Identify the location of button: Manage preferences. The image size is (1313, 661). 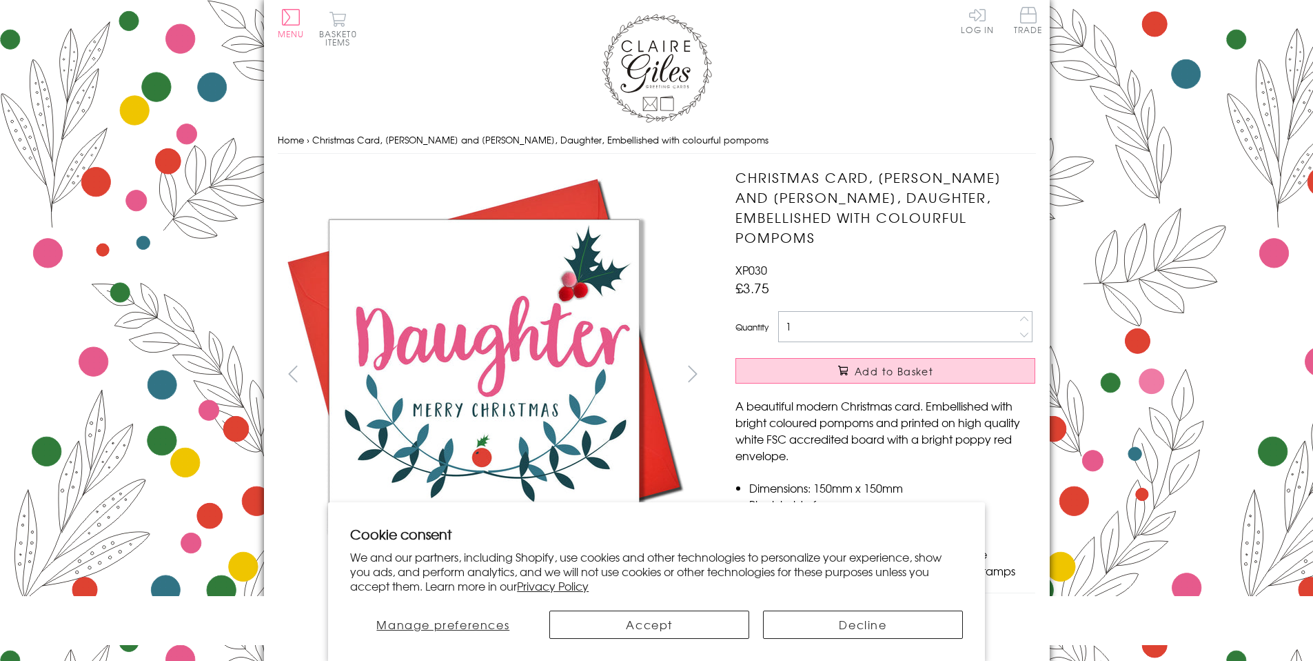
(443, 624).